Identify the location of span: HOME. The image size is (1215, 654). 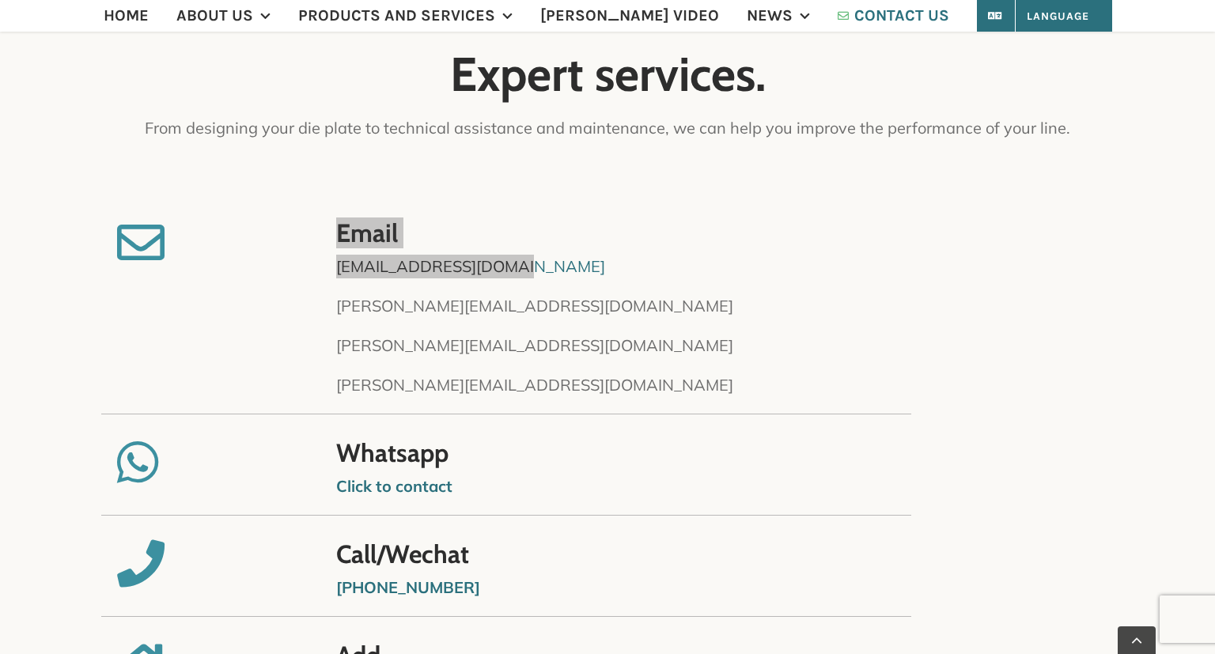
(126, 16).